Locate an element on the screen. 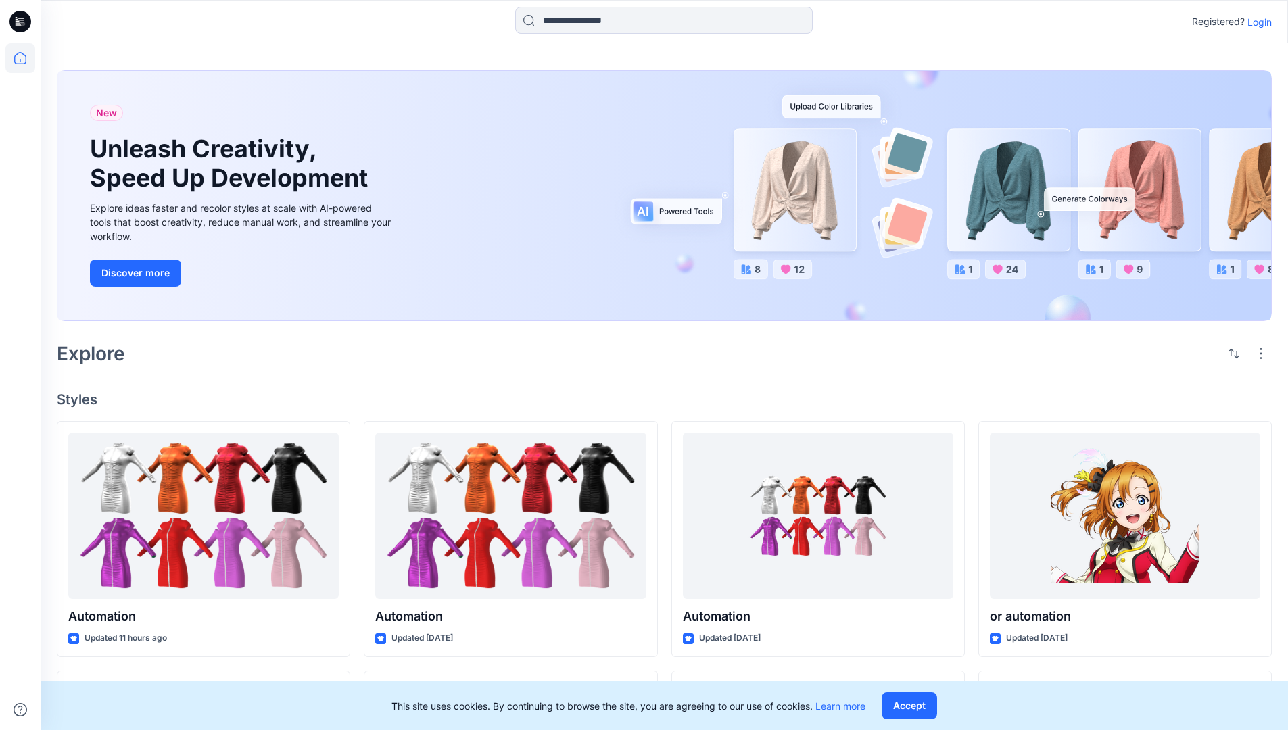  h2: Explore is located at coordinates (91, 354).